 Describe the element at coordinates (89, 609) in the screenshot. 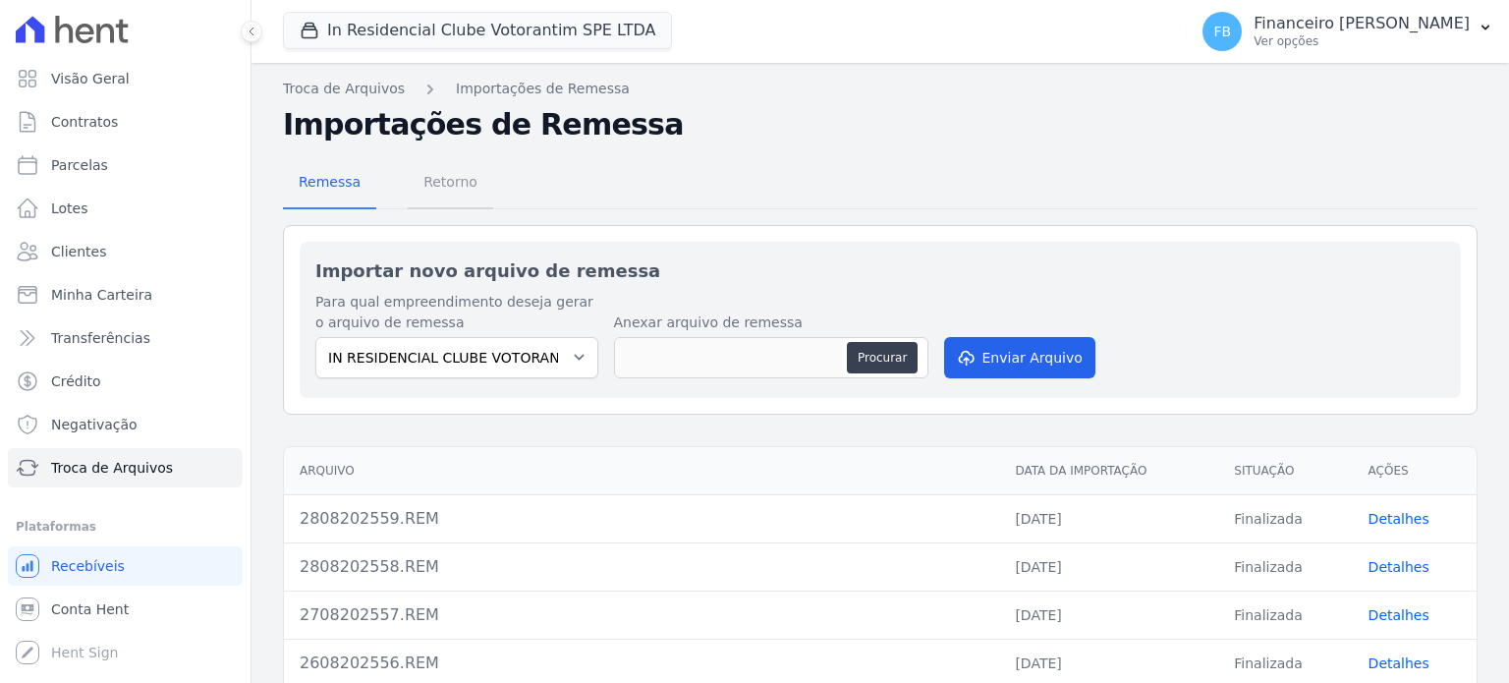

I see `span: Conta Hent` at that location.